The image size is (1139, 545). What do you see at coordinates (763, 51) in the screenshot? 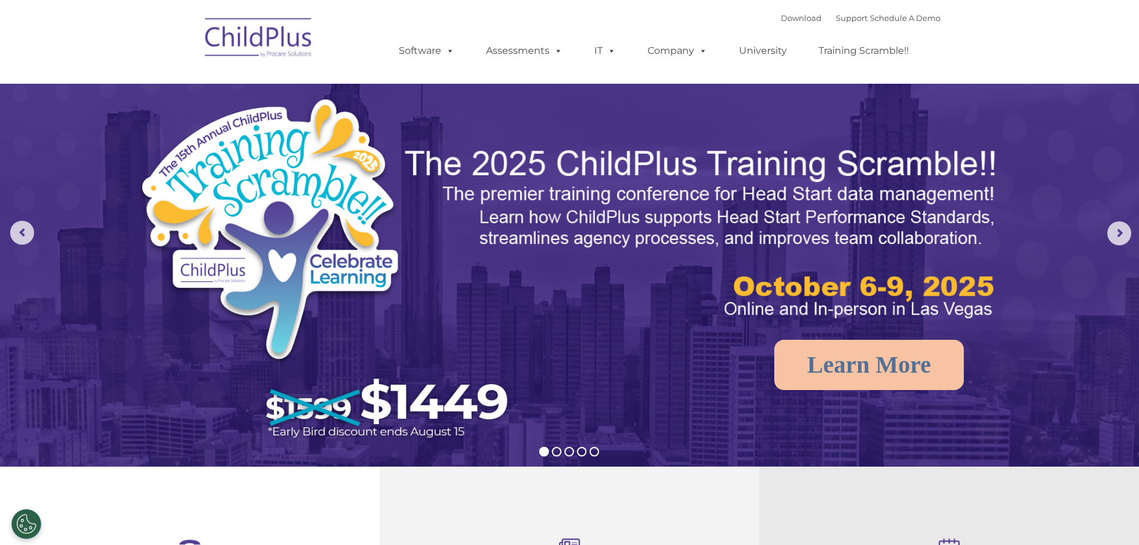
I see `a: University` at bounding box center [763, 51].